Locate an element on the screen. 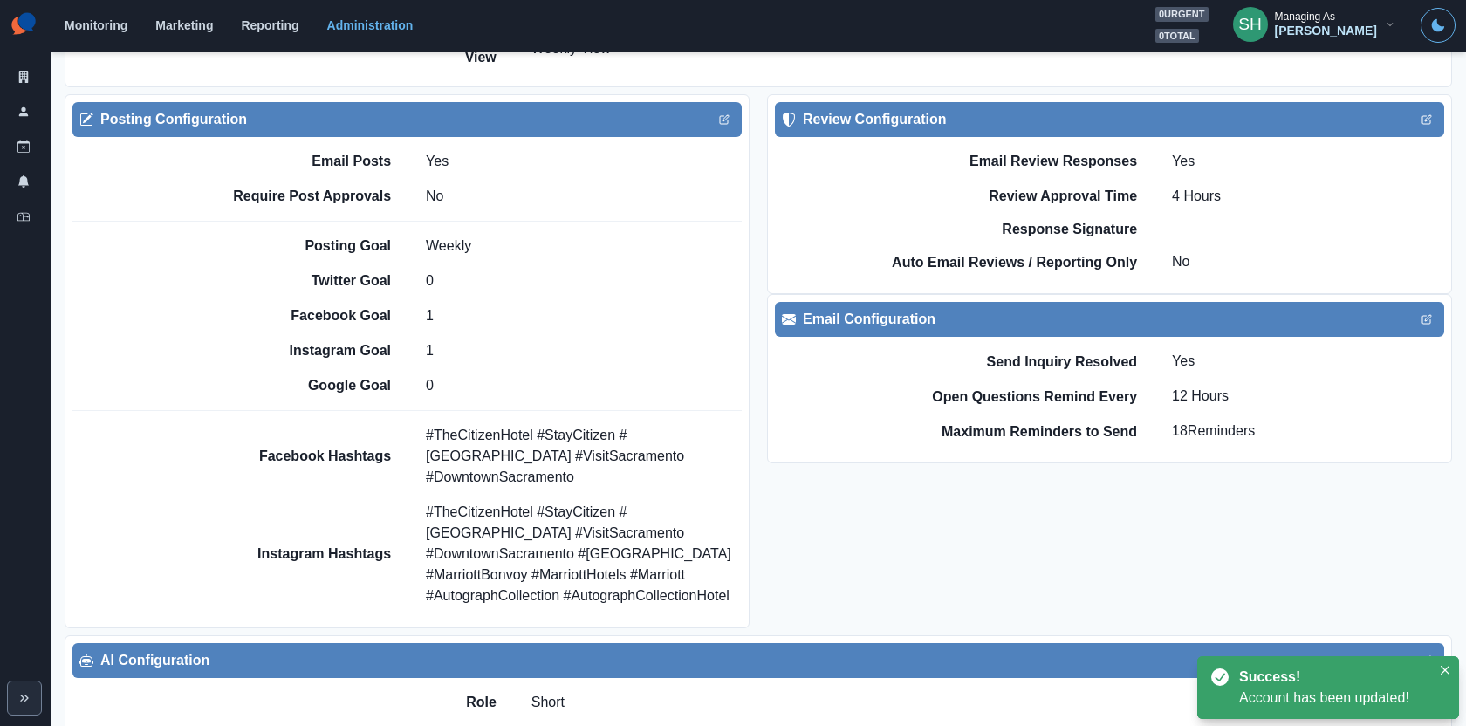 The image size is (1466, 726). div: AI Configuration is located at coordinates (759, 661).